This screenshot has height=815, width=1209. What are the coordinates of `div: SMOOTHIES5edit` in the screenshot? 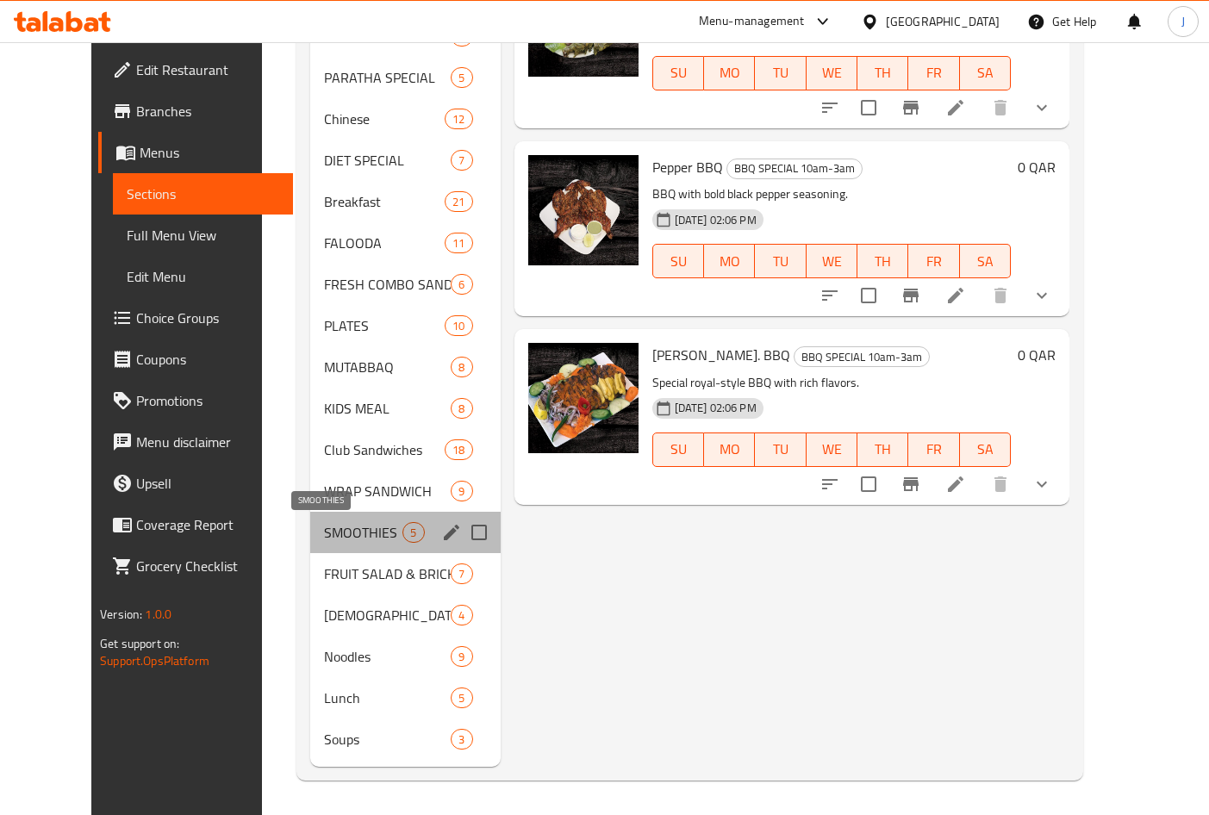 It's located at (405, 532).